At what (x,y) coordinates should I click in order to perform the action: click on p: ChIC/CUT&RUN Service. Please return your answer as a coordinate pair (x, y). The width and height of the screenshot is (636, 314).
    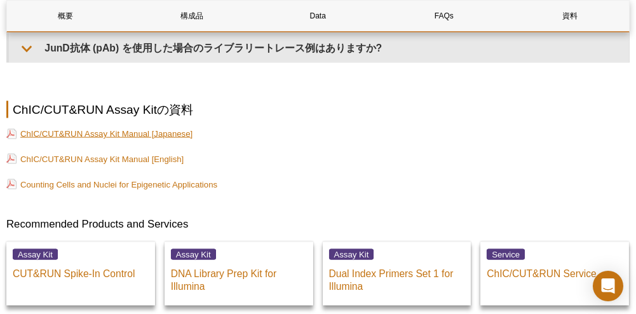
    Looking at the image, I should click on (555, 271).